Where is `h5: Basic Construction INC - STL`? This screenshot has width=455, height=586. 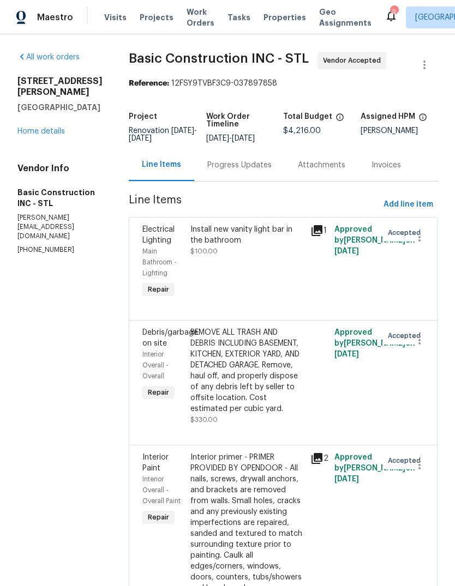 h5: Basic Construction INC - STL is located at coordinates (60, 198).